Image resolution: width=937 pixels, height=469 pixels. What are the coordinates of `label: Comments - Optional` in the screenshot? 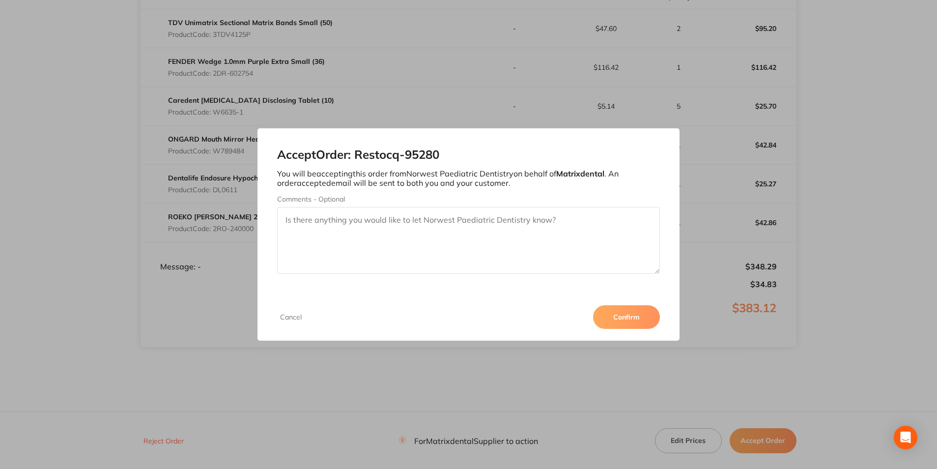 It's located at (468, 199).